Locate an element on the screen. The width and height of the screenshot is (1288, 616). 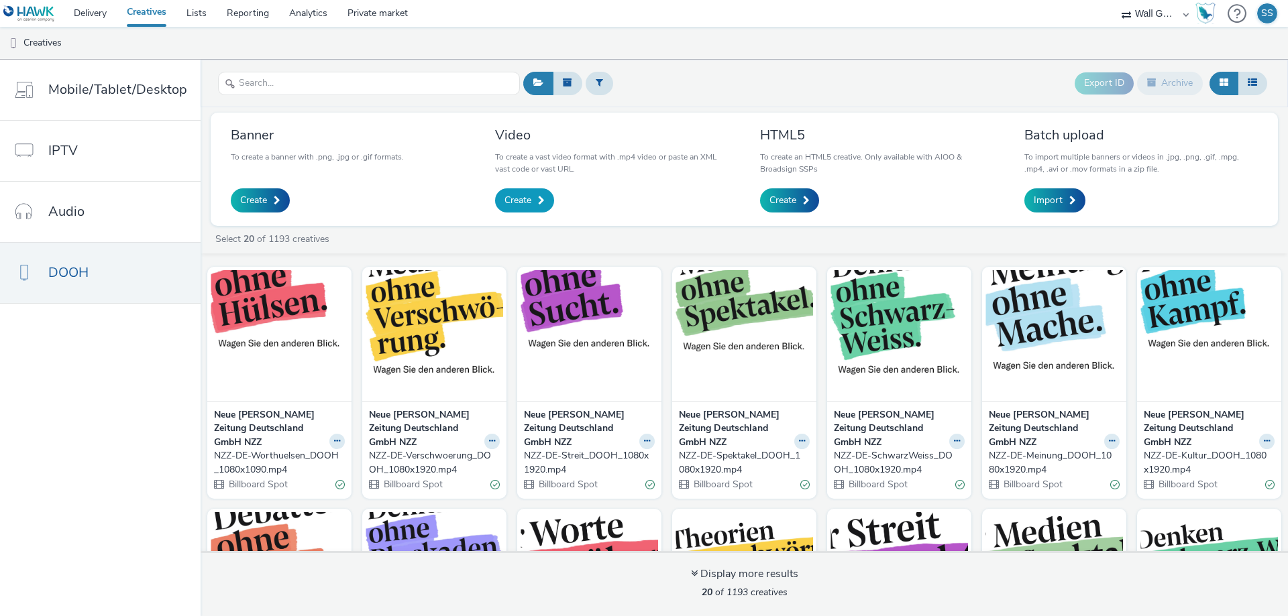
img: NZZ-DE-Spektakel_DOOH_1080x1920.mp4 visual is located at coordinates (744, 335).